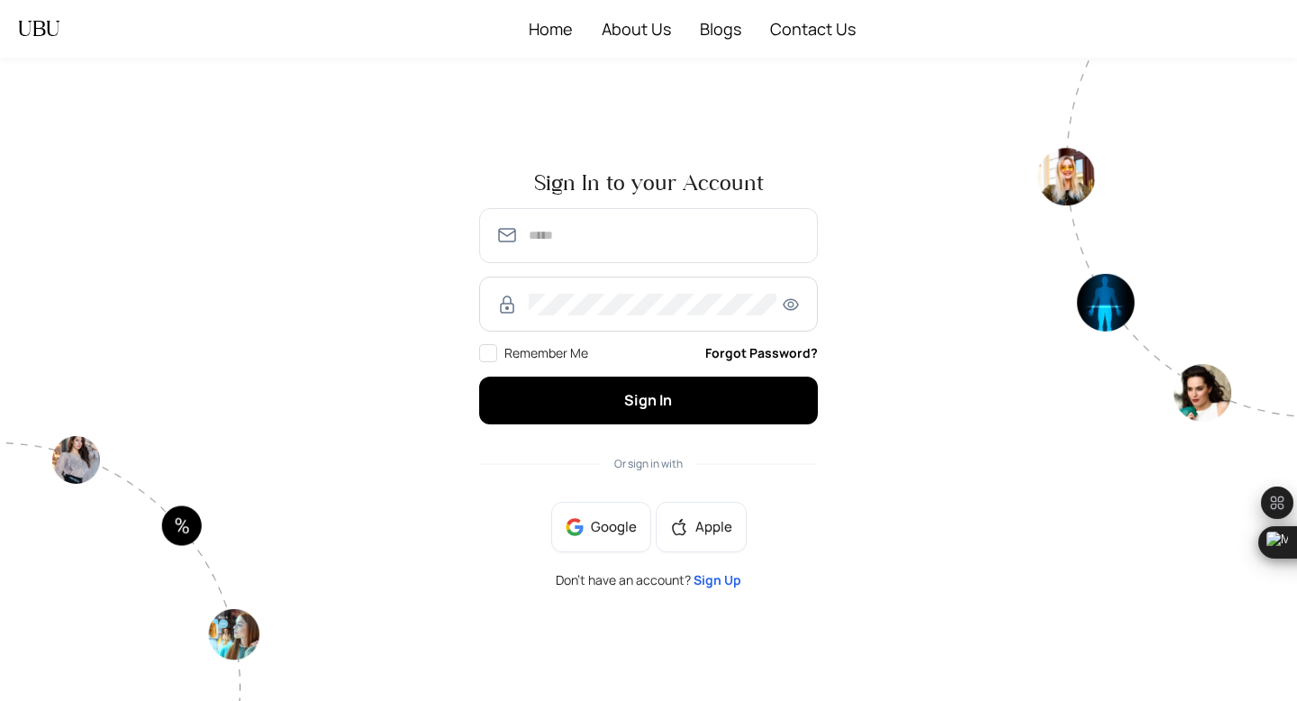 This screenshot has width=1297, height=701. Describe the element at coordinates (717, 579) in the screenshot. I see `a: Sign Up` at that location.